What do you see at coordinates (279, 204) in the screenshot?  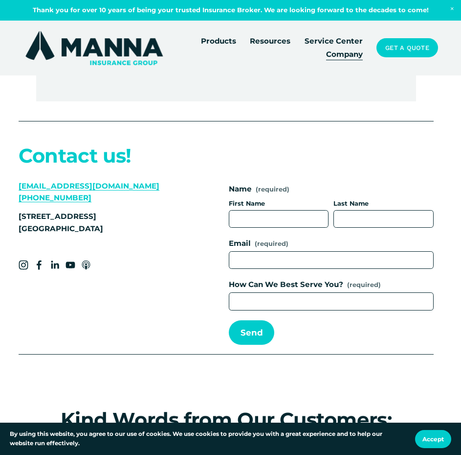 I see `div: First Name` at bounding box center [279, 204].